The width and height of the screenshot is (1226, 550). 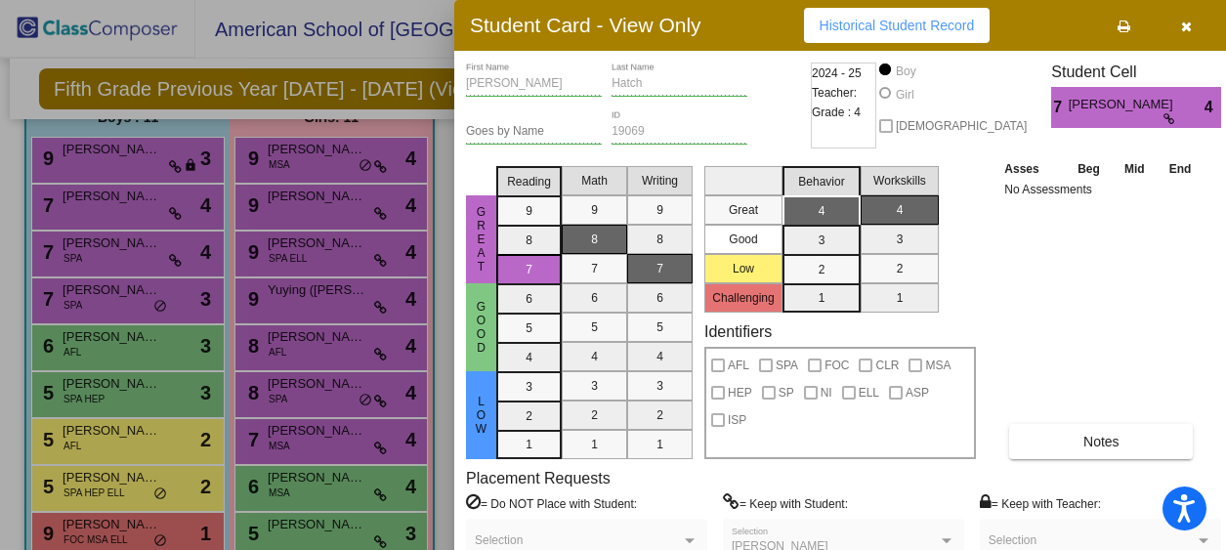 What do you see at coordinates (906, 71) in the screenshot?
I see `div: Boy` at bounding box center [906, 71].